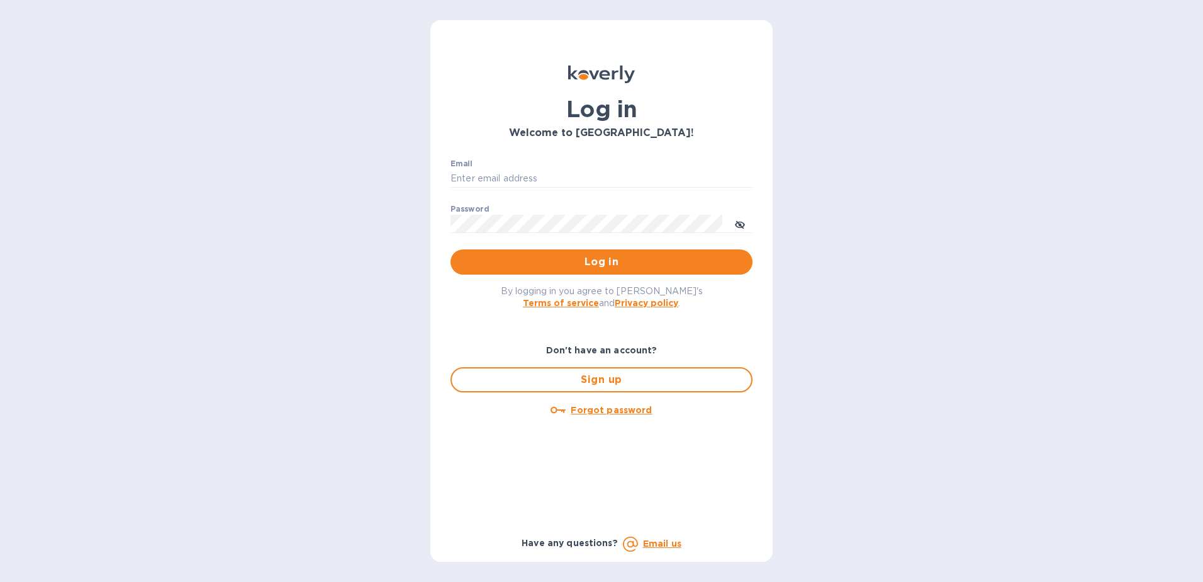 The width and height of the screenshot is (1203, 582). What do you see at coordinates (602, 380) in the screenshot?
I see `button: Sign up` at bounding box center [602, 380].